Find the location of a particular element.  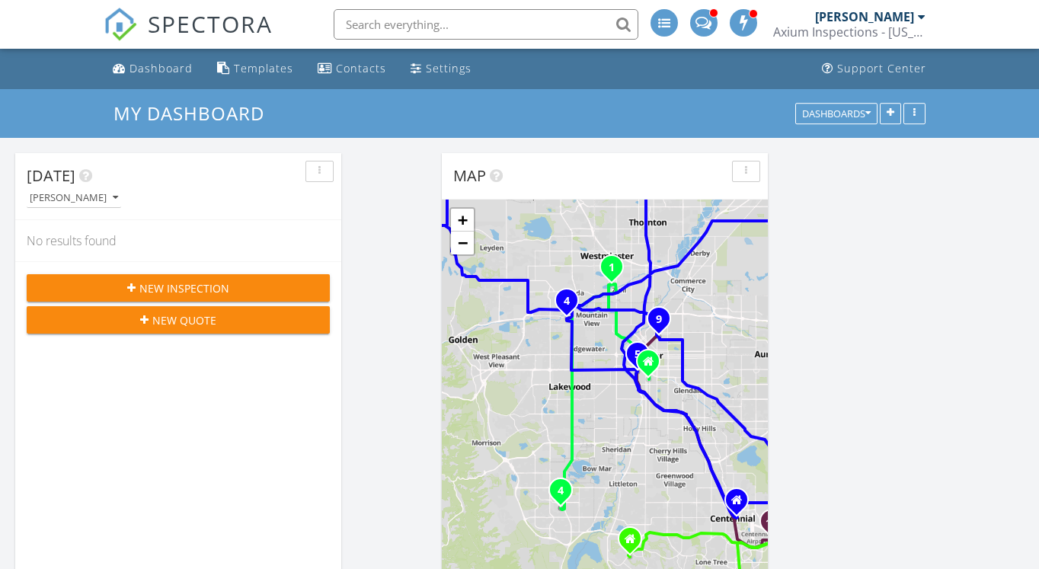

a: Contacts is located at coordinates (352, 69).